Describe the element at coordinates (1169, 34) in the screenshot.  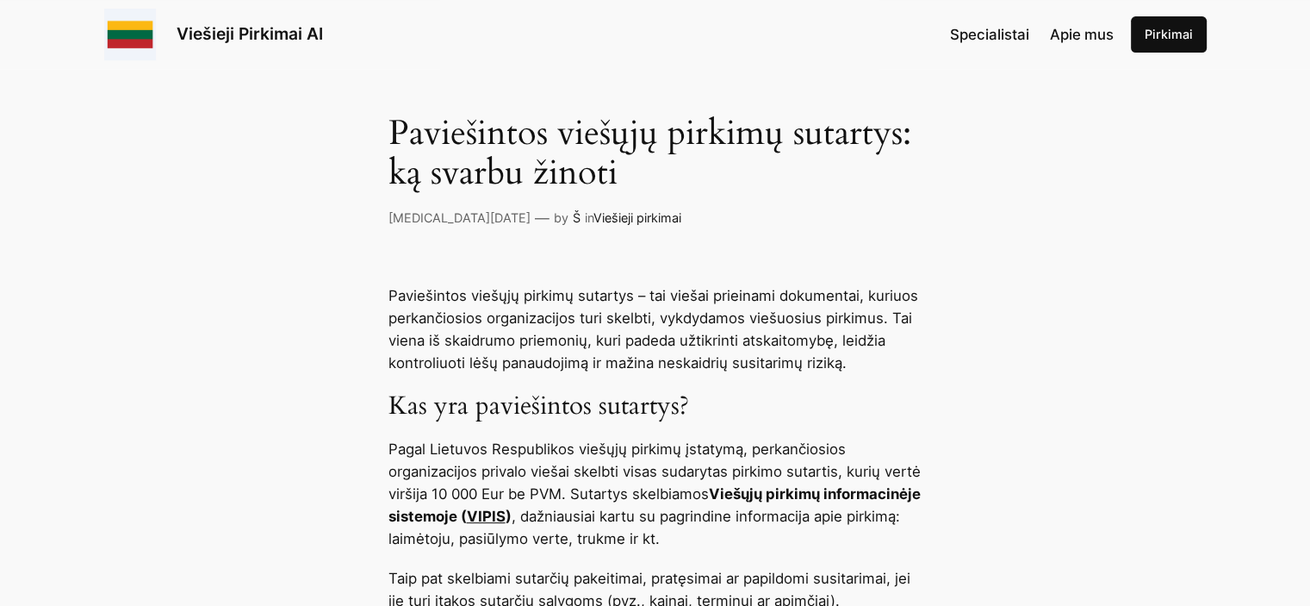
I see `a: Pirkimai` at that location.